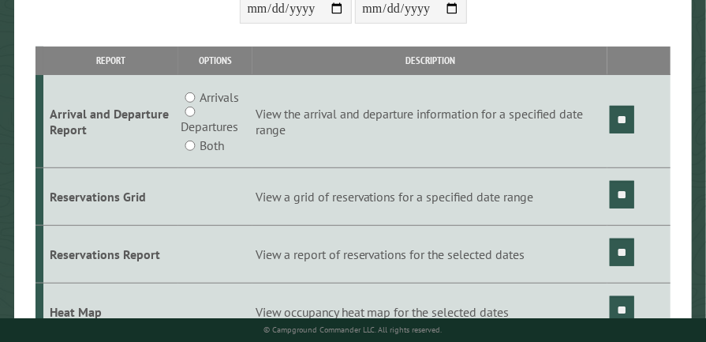 The image size is (706, 342). What do you see at coordinates (430, 197) in the screenshot?
I see `td: View a grid of reservations for a specified date range` at bounding box center [430, 197].